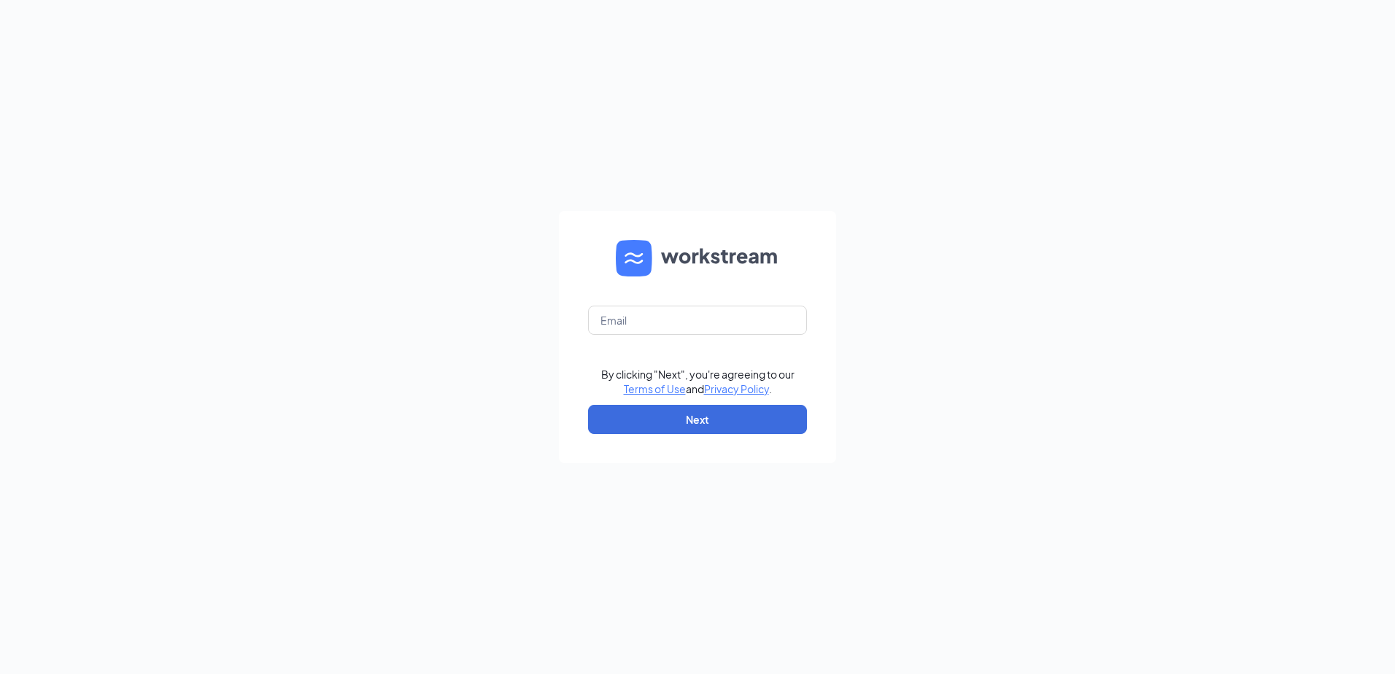 Image resolution: width=1395 pixels, height=674 pixels. What do you see at coordinates (736, 389) in the screenshot?
I see `a: Privacy Policy` at bounding box center [736, 389].